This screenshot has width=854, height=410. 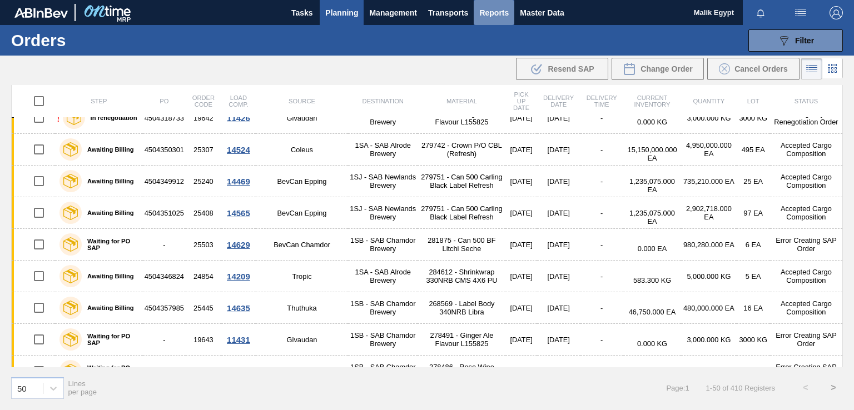 I want to click on span: Delivery Time, so click(x=601, y=101).